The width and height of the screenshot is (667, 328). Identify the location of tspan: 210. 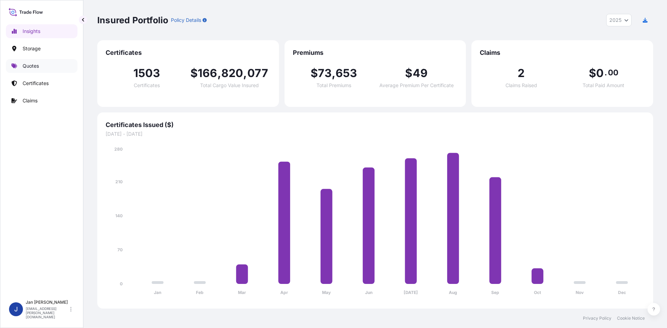
(119, 182).